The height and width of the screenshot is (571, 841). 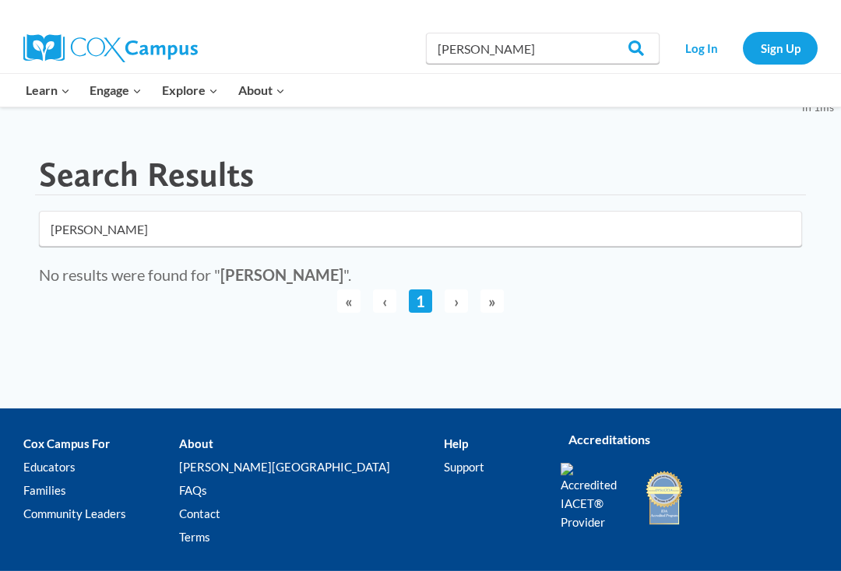 I want to click on a: Support, so click(x=490, y=467).